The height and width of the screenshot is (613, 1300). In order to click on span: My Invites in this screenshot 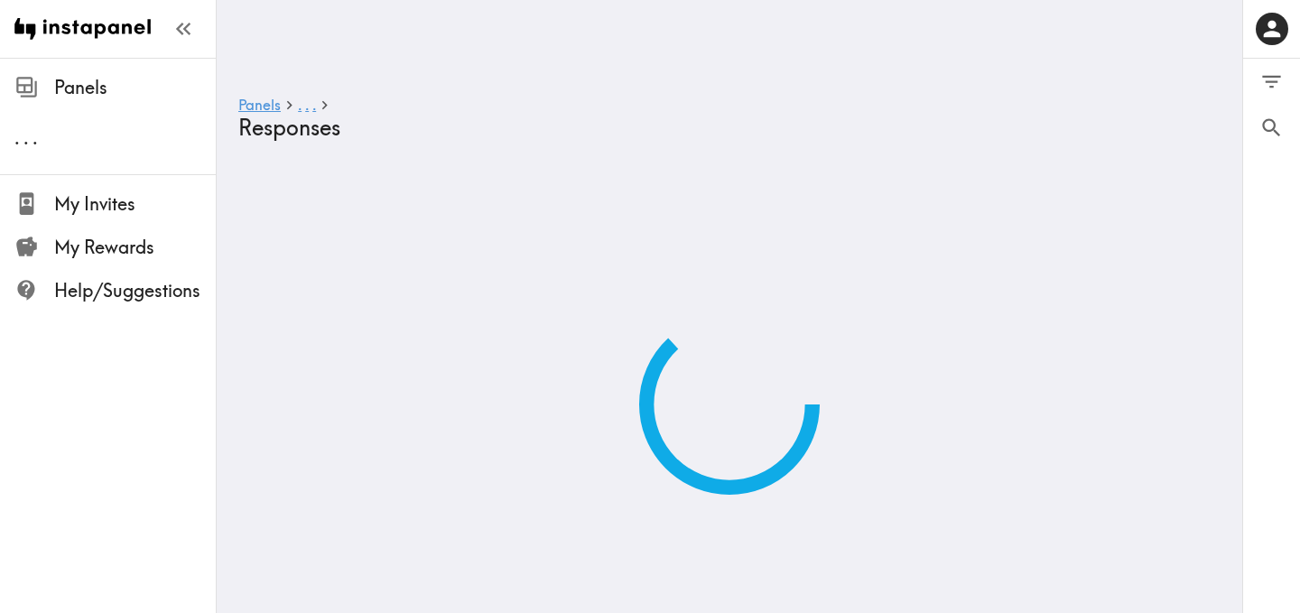, I will do `click(134, 204)`.